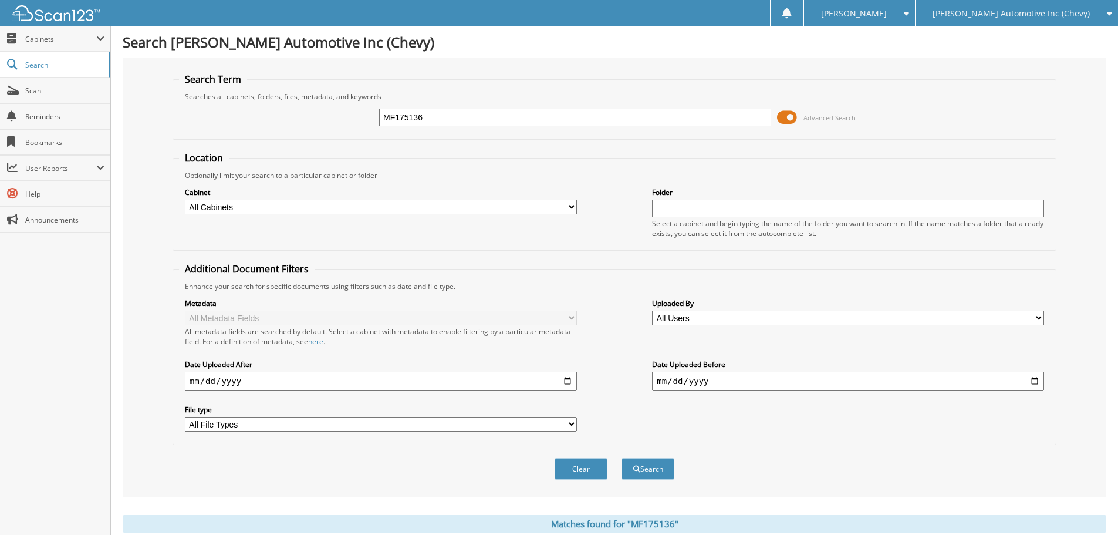 This screenshot has width=1118, height=535. What do you see at coordinates (65, 116) in the screenshot?
I see `span: Reminders` at bounding box center [65, 116].